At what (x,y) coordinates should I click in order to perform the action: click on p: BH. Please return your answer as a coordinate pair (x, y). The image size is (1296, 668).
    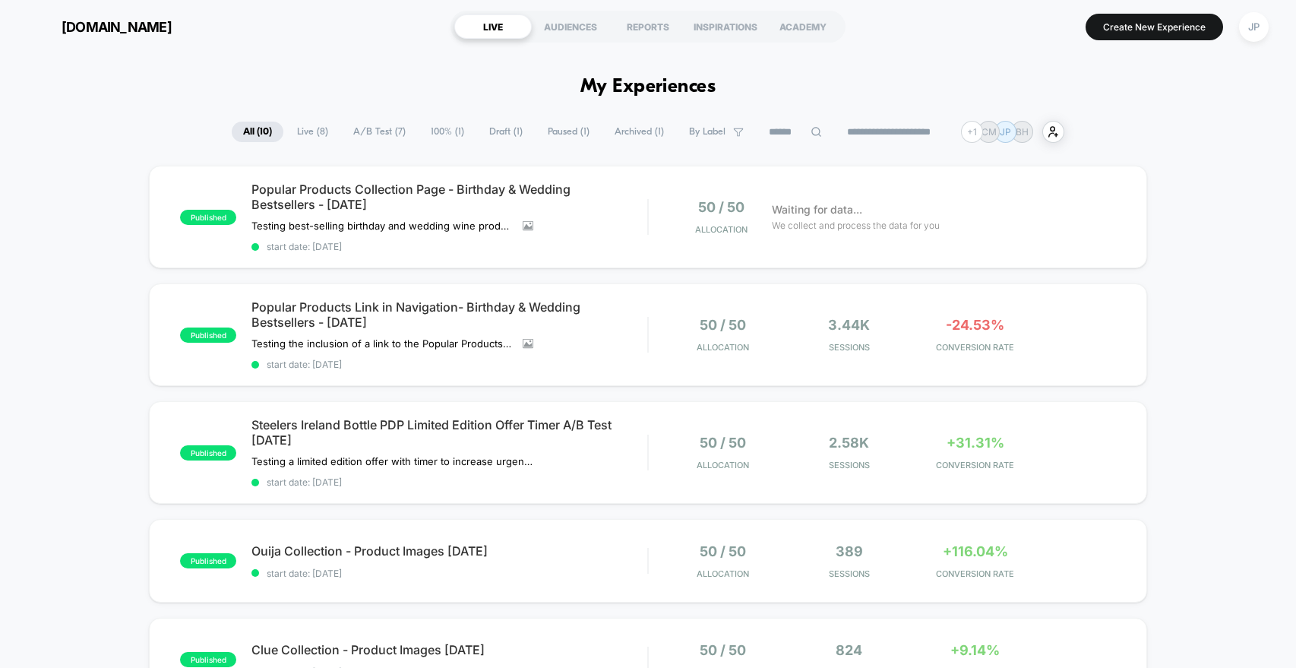
    Looking at the image, I should click on (1022, 131).